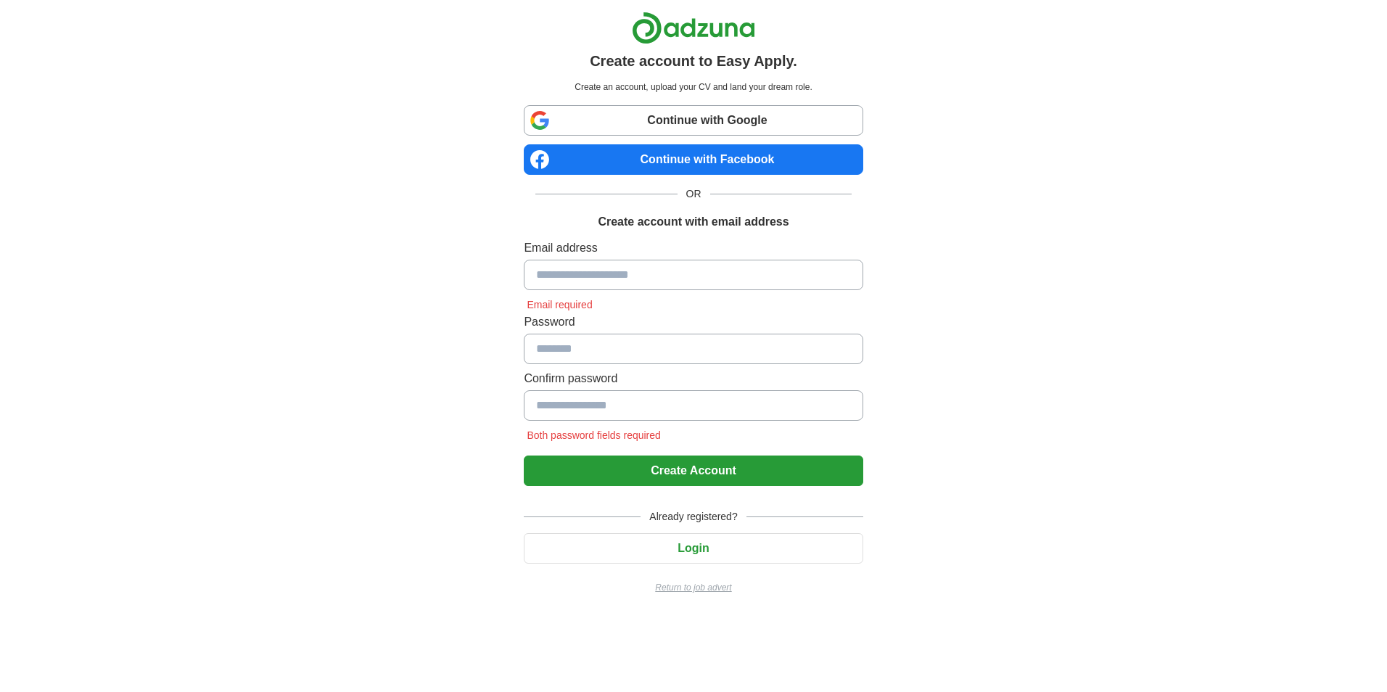  What do you see at coordinates (693, 471) in the screenshot?
I see `button: Create Account` at bounding box center [693, 471].